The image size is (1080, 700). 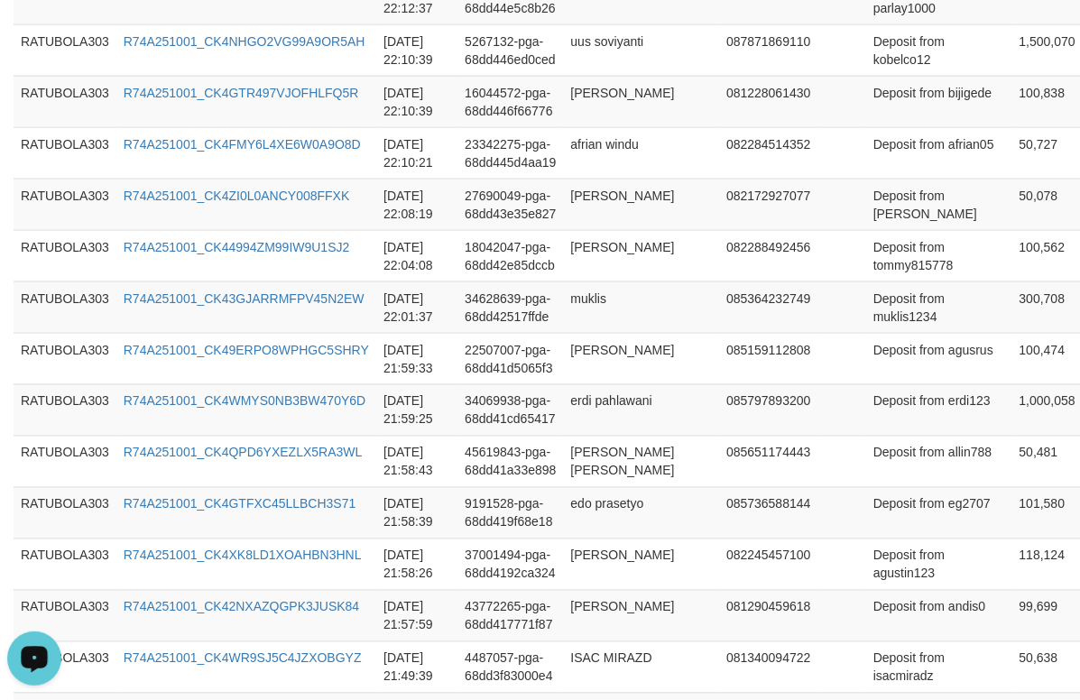 I want to click on a: R74A251001_CK49ERPO8WPHGC5SHRY, so click(x=246, y=350).